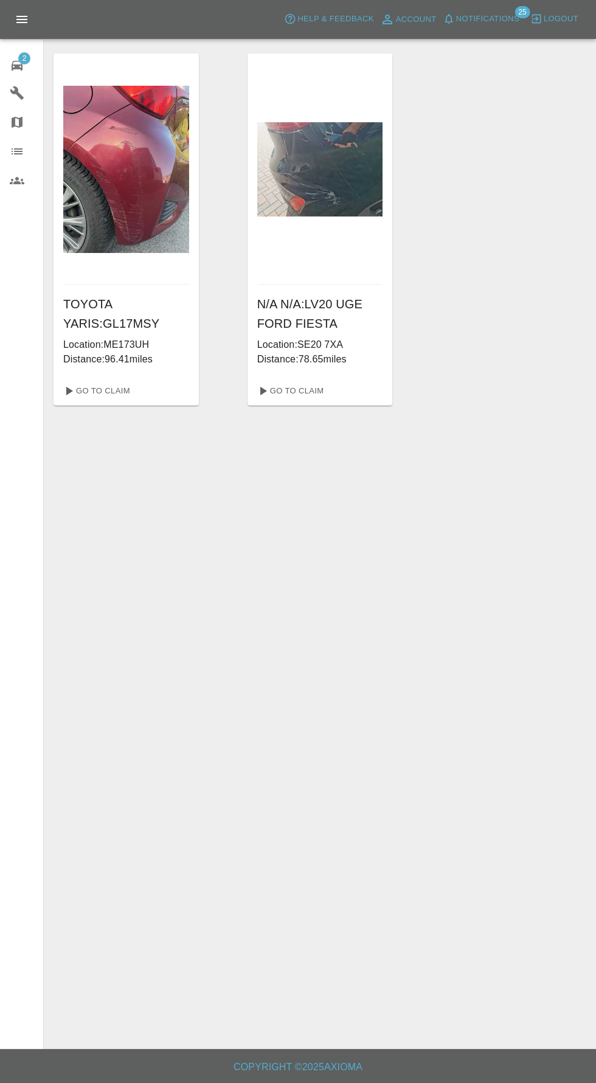 The image size is (596, 1083). What do you see at coordinates (522, 12) in the screenshot?
I see `span: 25` at bounding box center [522, 12].